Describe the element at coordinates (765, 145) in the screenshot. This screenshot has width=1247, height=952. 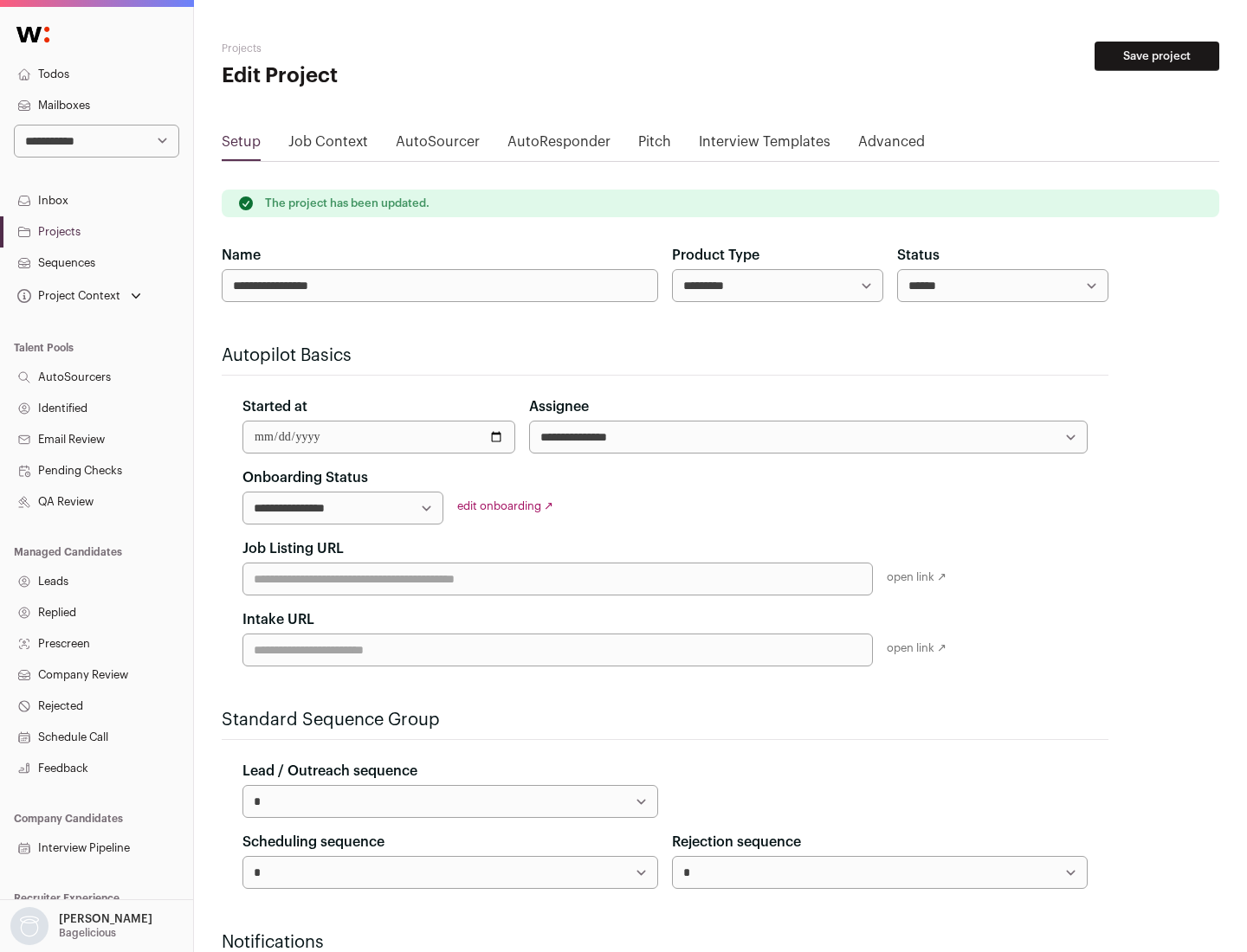
I see `a: Interview Templates` at that location.